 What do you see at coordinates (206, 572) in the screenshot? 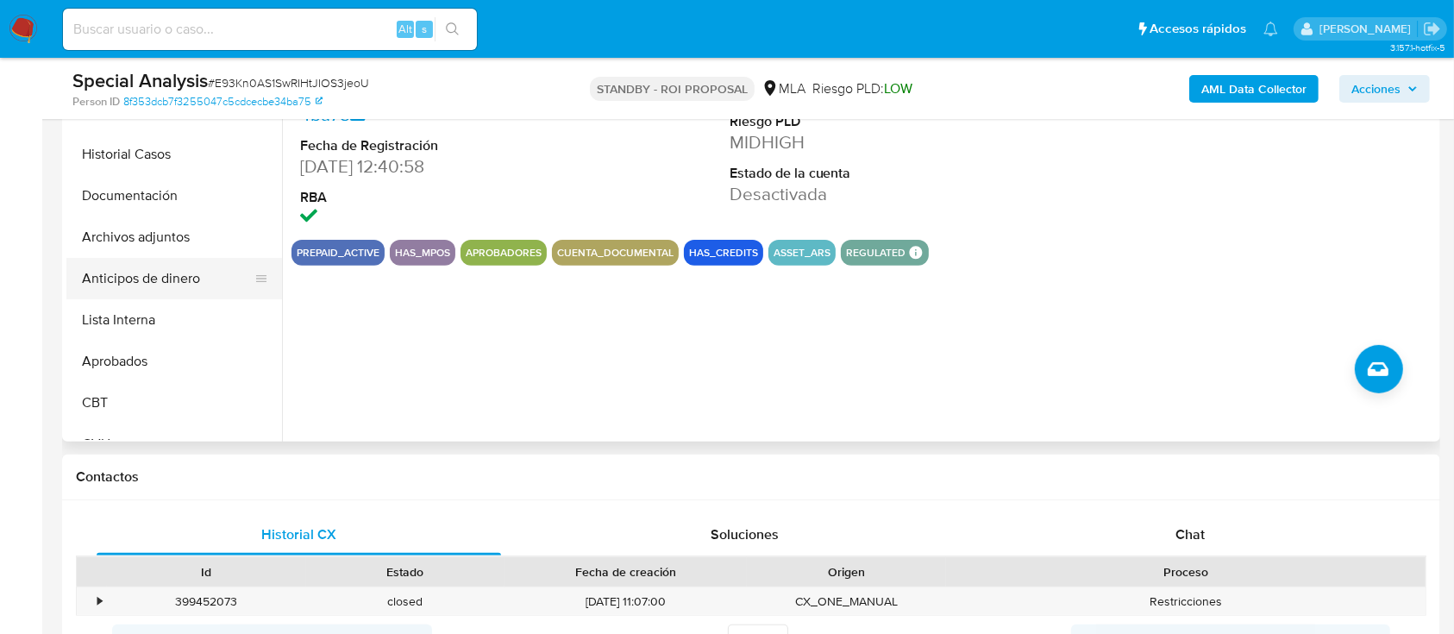
I see `div: Id` at bounding box center [206, 572].